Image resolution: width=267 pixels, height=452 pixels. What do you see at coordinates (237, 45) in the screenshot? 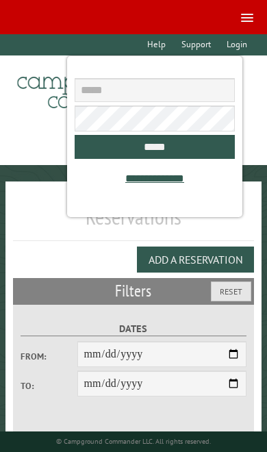
I see `a: Login` at bounding box center [237, 45].